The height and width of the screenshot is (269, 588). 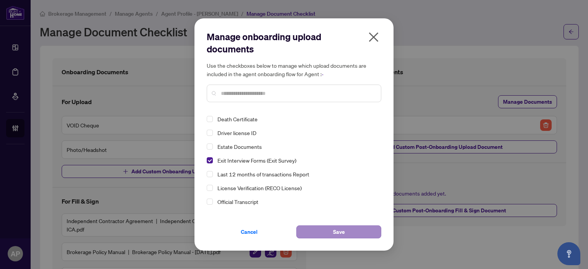 What do you see at coordinates (210, 147) in the screenshot?
I see `span: Select Estate Documents` at bounding box center [210, 147].